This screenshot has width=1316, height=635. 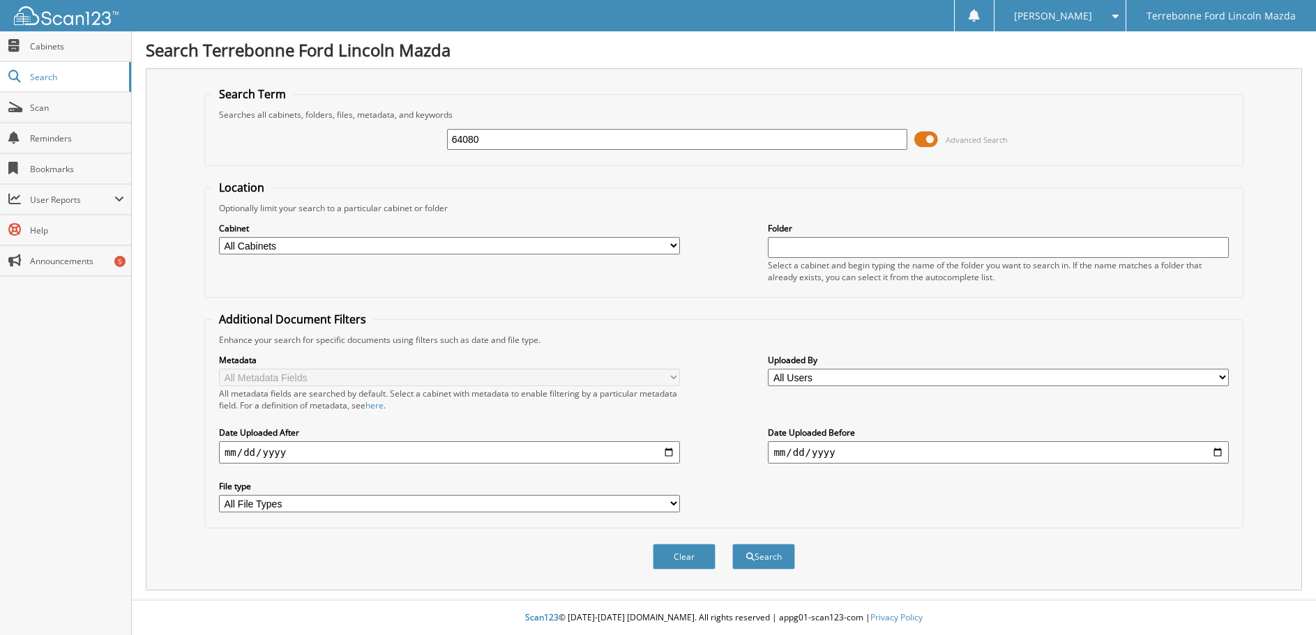 I want to click on div: All metadata fields are searched by default. Select a cabinet with metadata to enable filtering b..., so click(x=449, y=400).